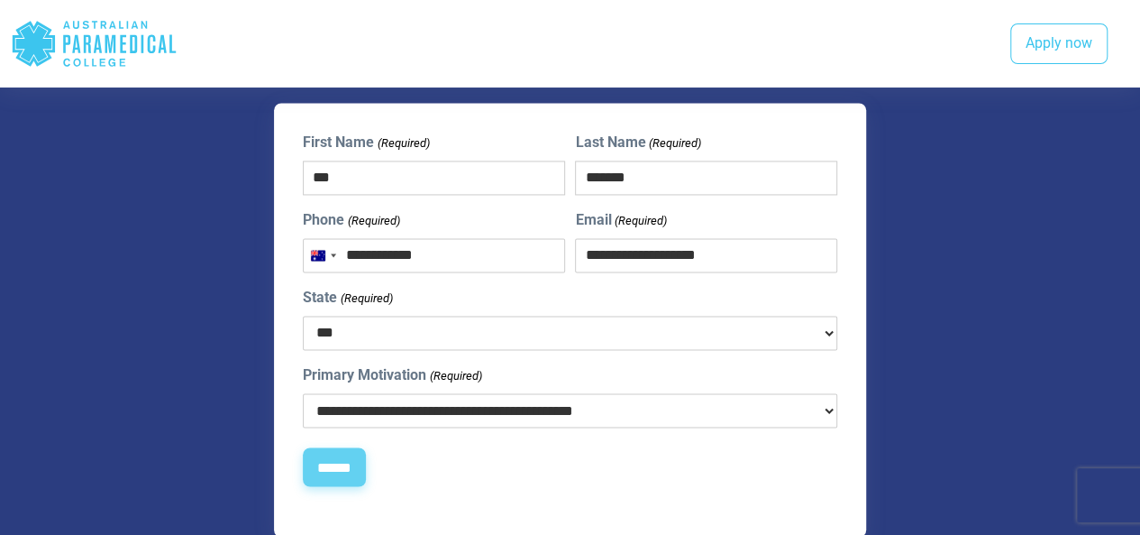  Describe the element at coordinates (323, 255) in the screenshot. I see `button: Selected country` at that location.